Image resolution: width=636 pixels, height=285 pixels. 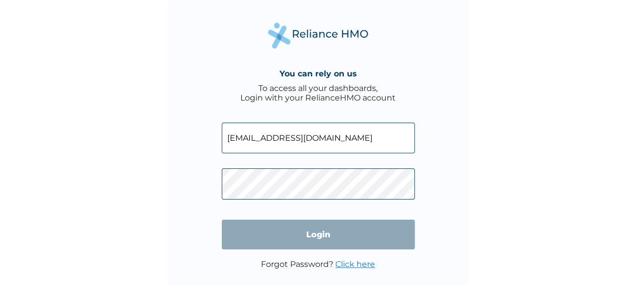 I want to click on a: Click here, so click(x=355, y=264).